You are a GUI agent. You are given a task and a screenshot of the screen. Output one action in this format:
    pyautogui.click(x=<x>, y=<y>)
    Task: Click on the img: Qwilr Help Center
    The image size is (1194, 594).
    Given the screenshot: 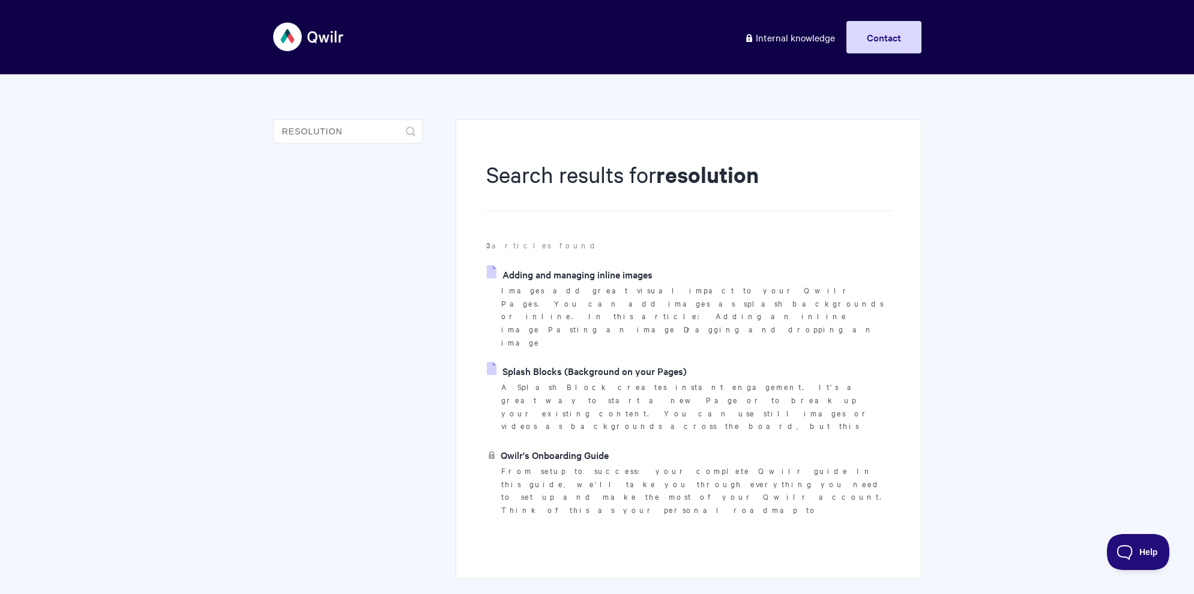 What is the action you would take?
    pyautogui.click(x=309, y=37)
    